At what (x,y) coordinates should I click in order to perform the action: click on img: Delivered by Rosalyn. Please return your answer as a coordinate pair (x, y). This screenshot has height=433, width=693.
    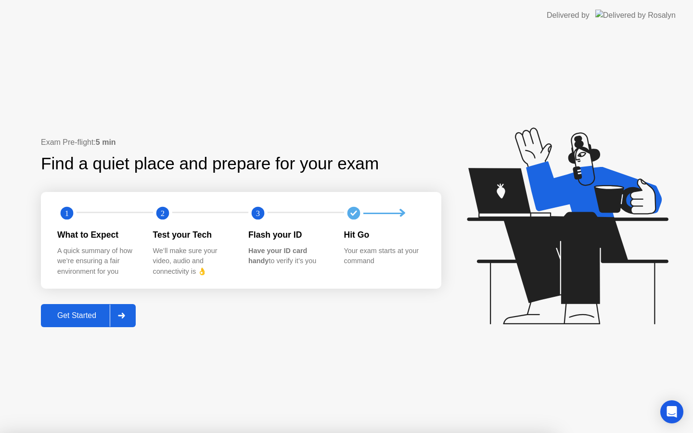
    Looking at the image, I should click on (635, 15).